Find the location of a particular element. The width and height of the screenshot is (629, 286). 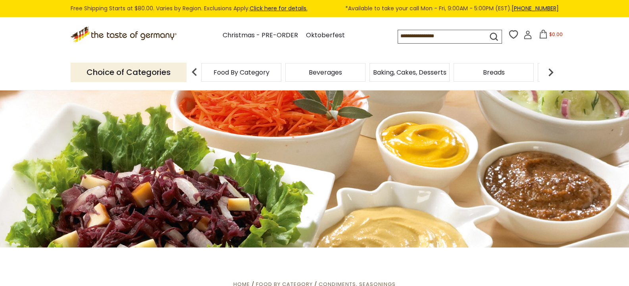

a: Food By Category is located at coordinates (241, 72).